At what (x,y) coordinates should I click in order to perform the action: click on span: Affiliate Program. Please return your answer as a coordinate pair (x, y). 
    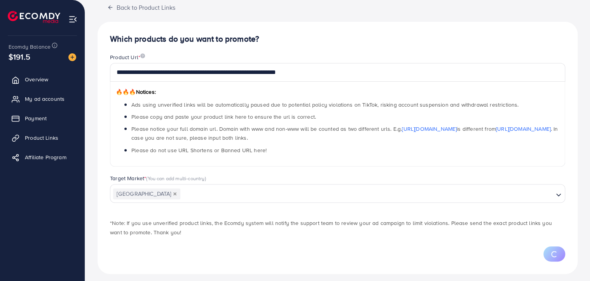
    Looking at the image, I should click on (45, 157).